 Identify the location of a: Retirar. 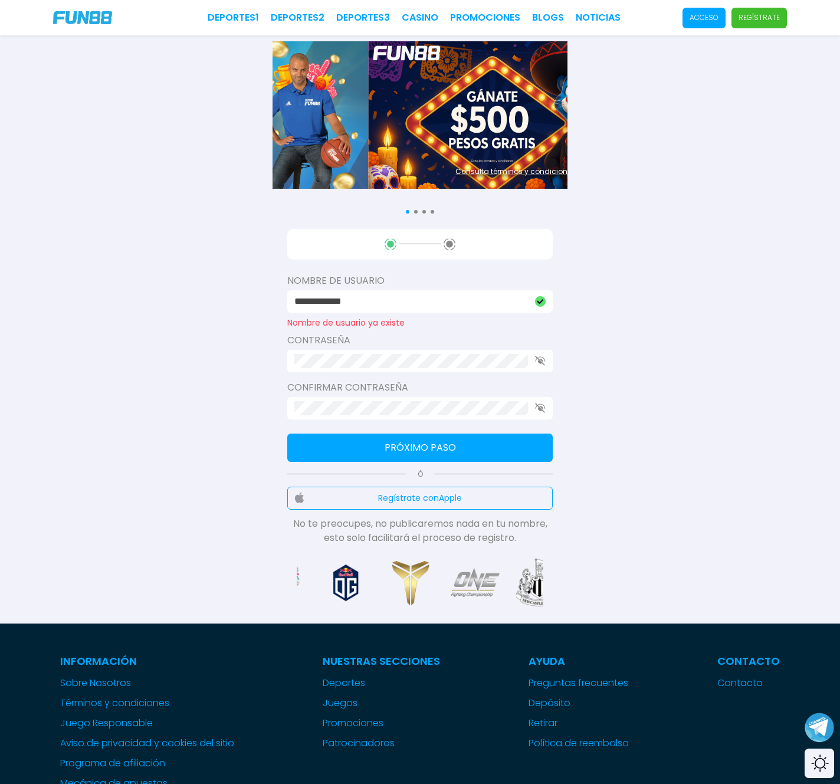
(579, 723).